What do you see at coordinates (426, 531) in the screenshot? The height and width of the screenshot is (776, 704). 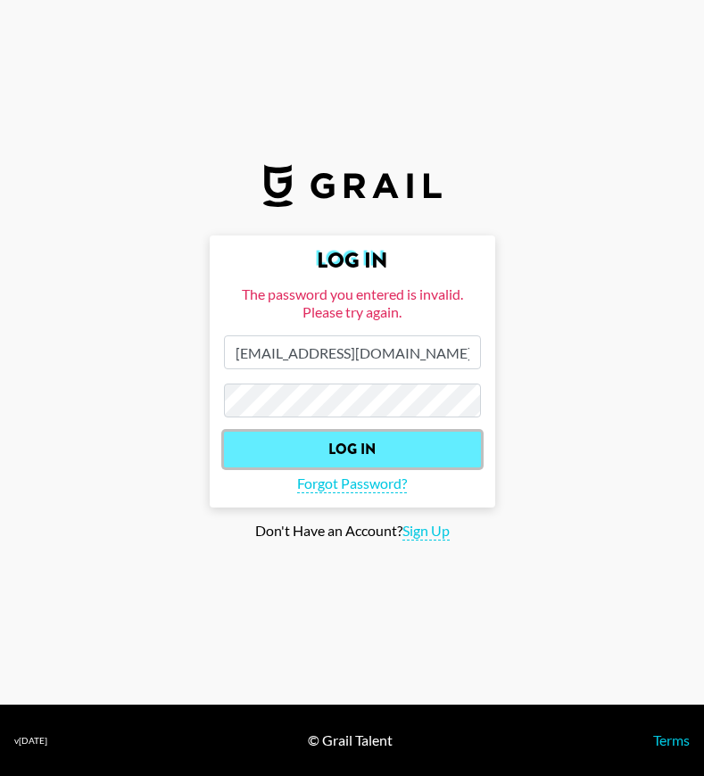 I see `span: Sign Up` at bounding box center [426, 531].